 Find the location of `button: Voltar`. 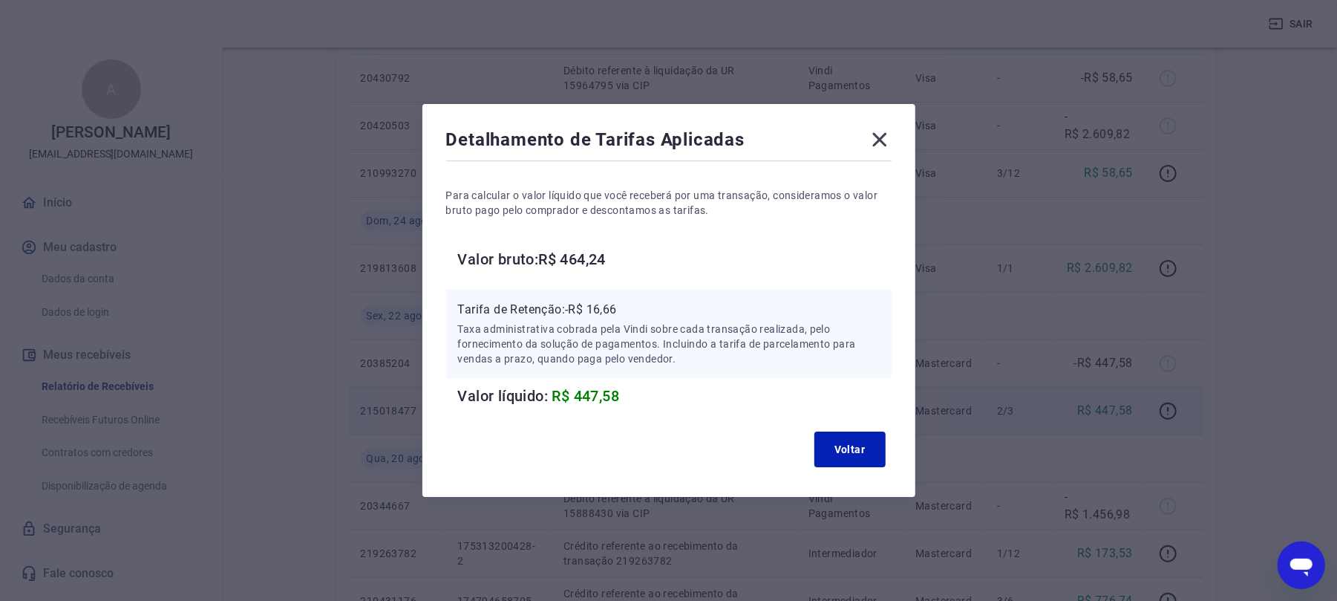

button: Voltar is located at coordinates (850, 449).